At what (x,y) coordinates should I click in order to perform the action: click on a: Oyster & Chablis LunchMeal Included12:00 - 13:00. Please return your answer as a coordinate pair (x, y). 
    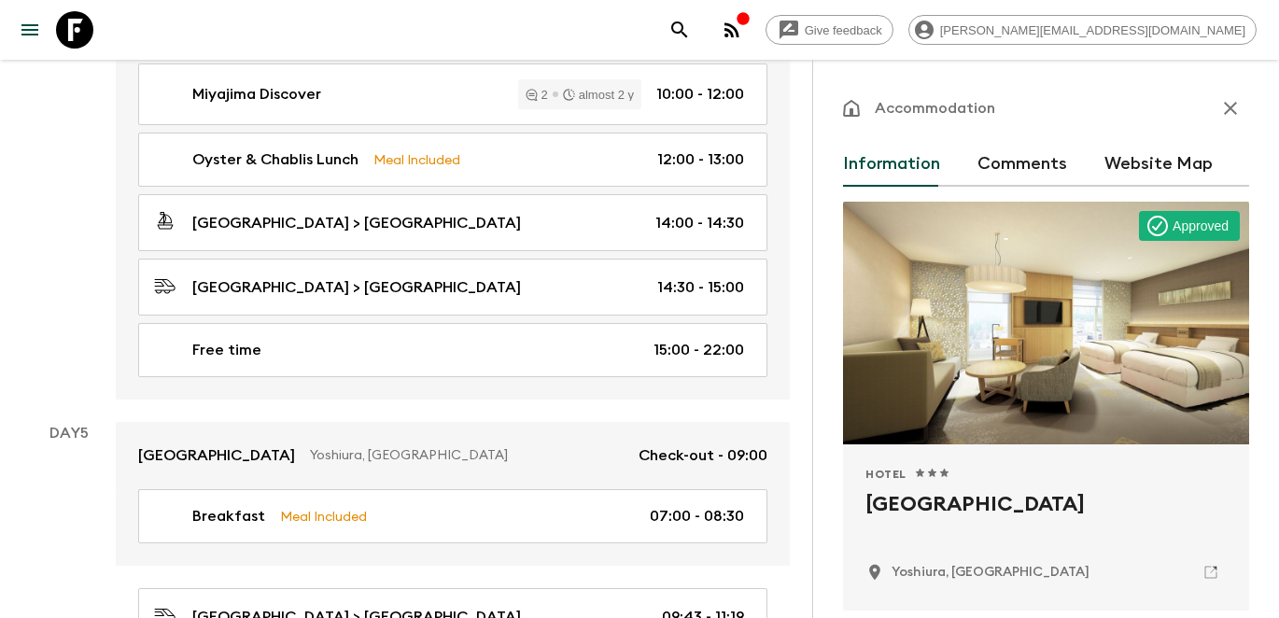
    Looking at the image, I should click on (453, 160).